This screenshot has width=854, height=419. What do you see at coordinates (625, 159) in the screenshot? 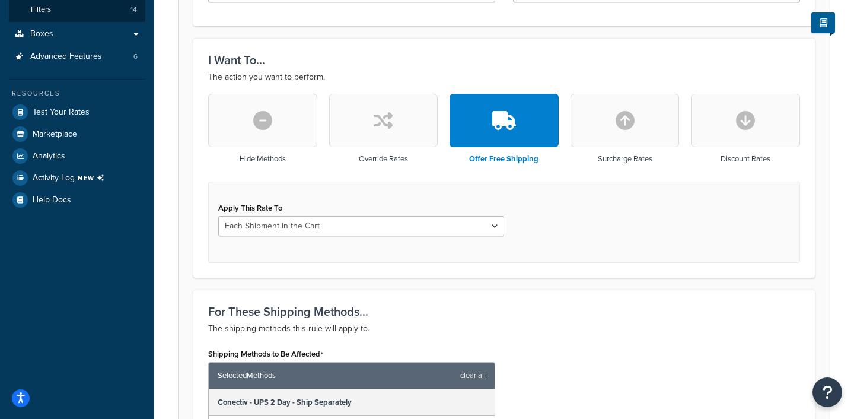
I see `h3: Surcharge Rates` at bounding box center [625, 159].